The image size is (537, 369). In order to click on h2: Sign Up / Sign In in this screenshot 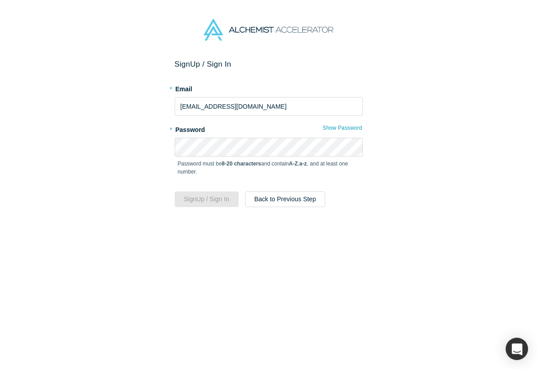, I will do `click(269, 64)`.